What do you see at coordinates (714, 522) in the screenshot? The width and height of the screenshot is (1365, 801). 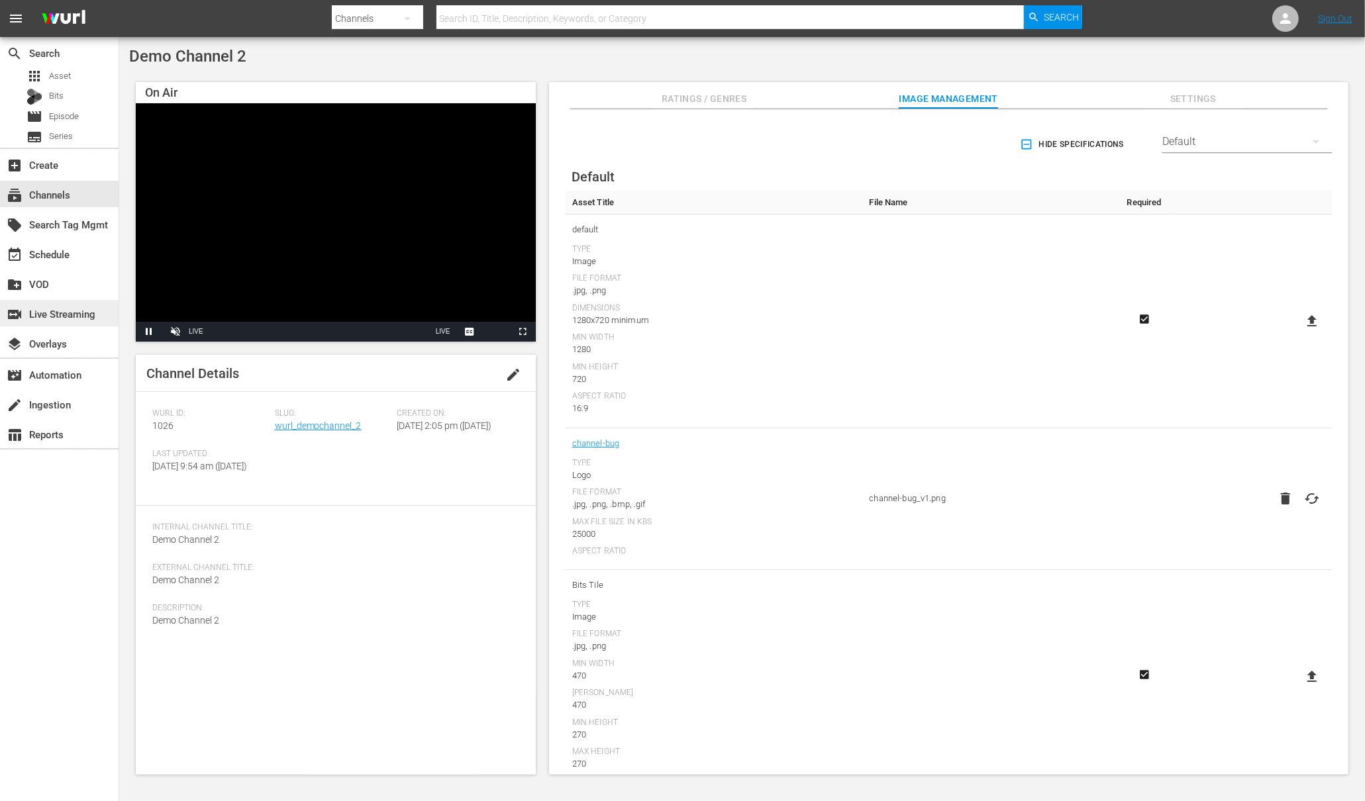 I see `div: Max File Size In Kbs` at bounding box center [714, 522].